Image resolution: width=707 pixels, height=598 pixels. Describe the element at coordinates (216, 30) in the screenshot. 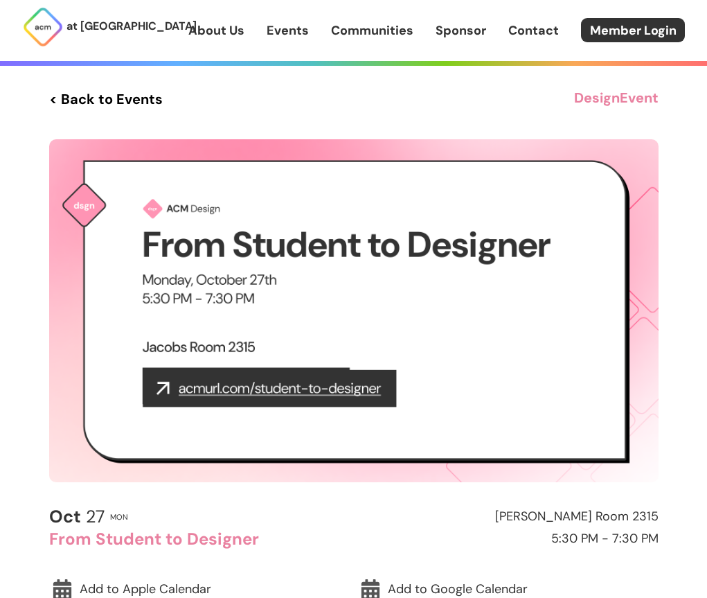

I see `a: About Us` at that location.